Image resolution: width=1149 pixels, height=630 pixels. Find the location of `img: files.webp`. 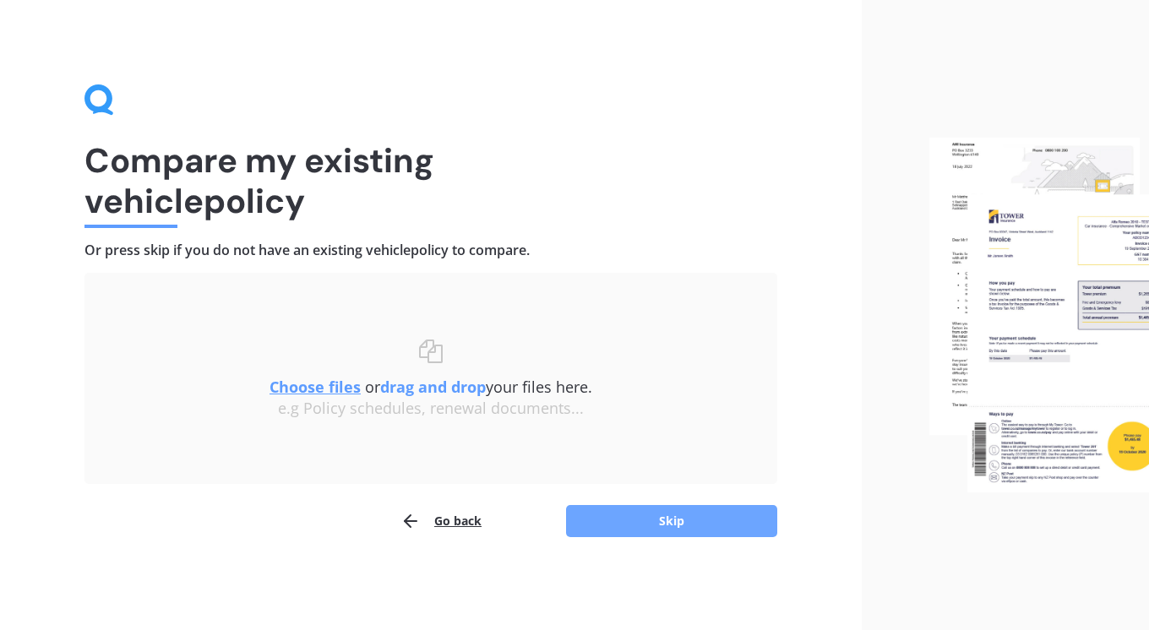

img: files.webp is located at coordinates (1039, 315).